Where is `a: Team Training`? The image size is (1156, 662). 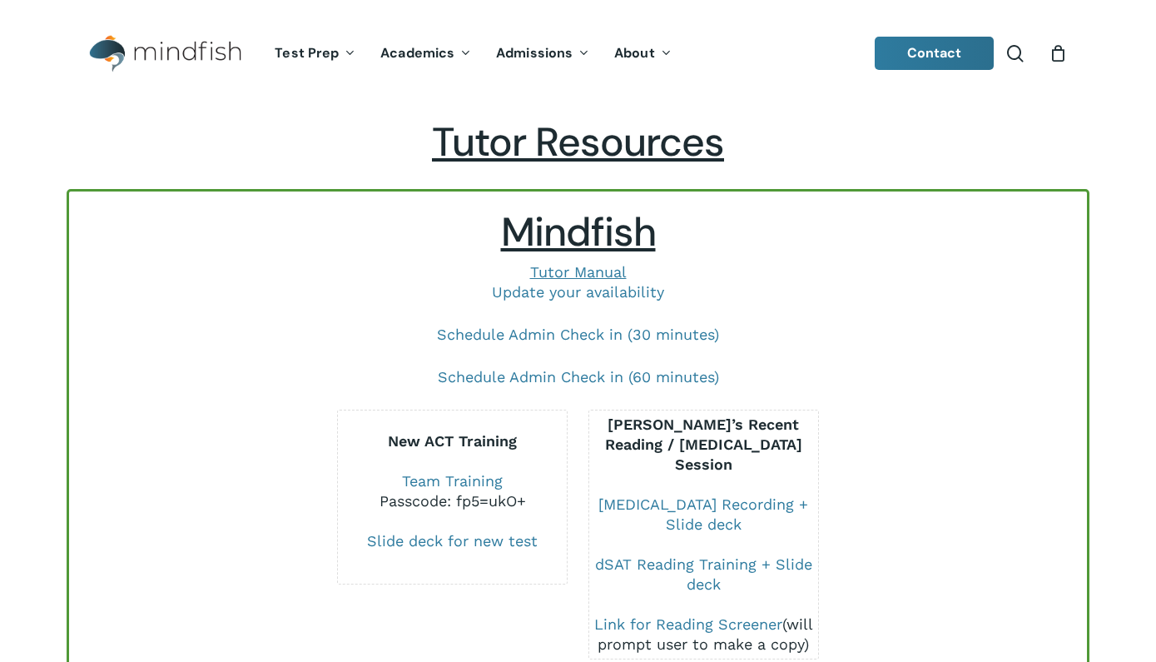 a: Team Training is located at coordinates (452, 480).